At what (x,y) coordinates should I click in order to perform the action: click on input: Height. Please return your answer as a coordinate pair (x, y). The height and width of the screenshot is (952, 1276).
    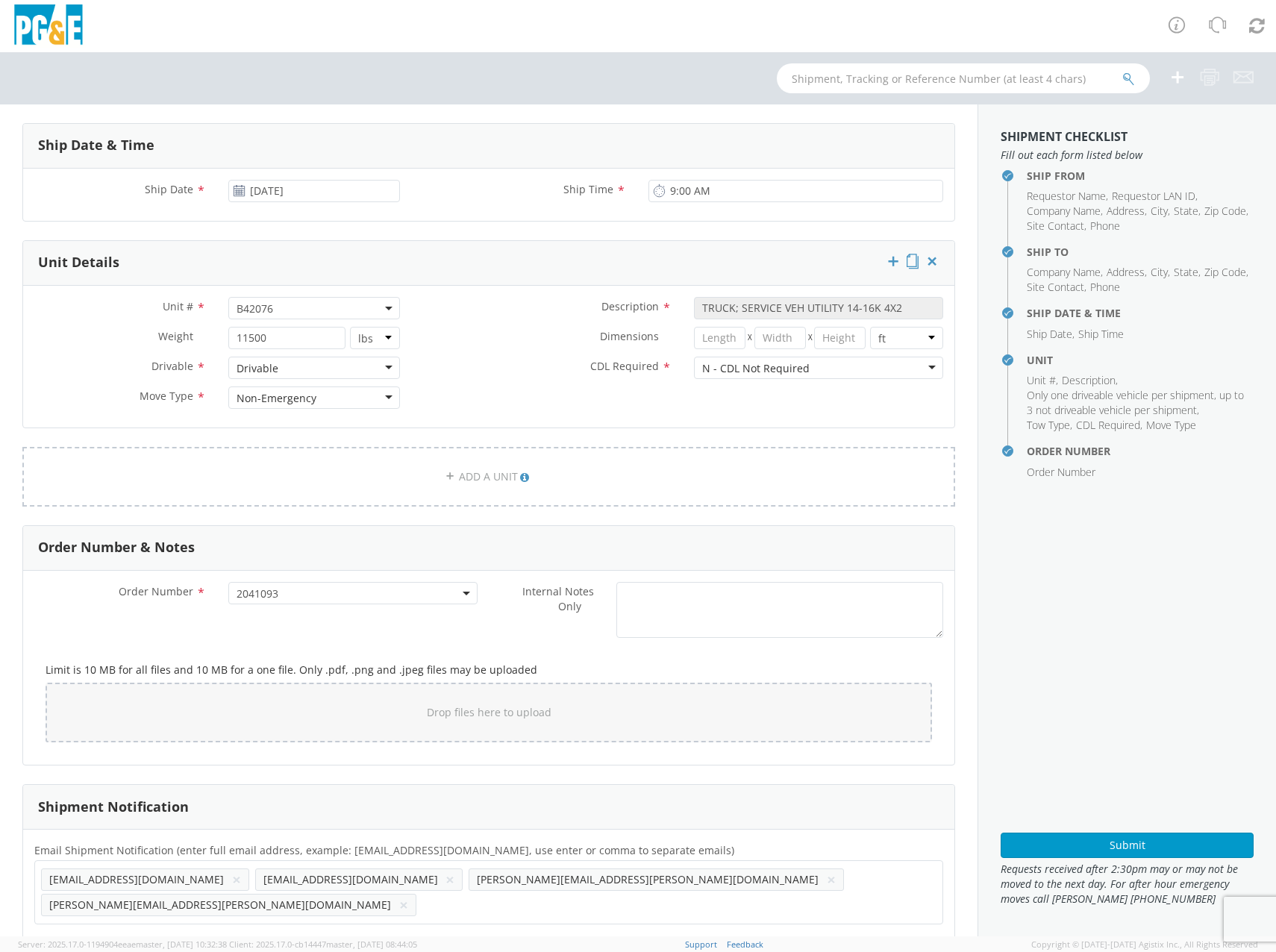
    Looking at the image, I should click on (839, 338).